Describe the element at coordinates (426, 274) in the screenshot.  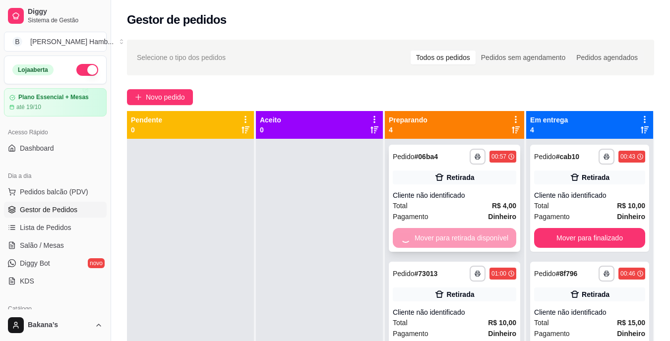
I see `strong: # 73013` at that location.